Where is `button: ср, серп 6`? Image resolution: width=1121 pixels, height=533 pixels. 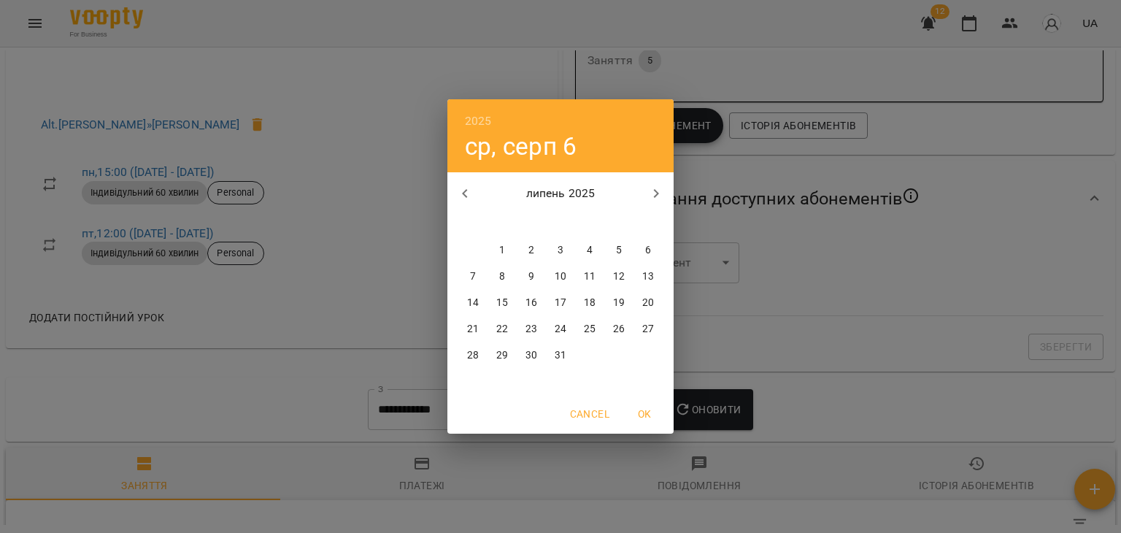 button: ср, серп 6 is located at coordinates (520, 146).